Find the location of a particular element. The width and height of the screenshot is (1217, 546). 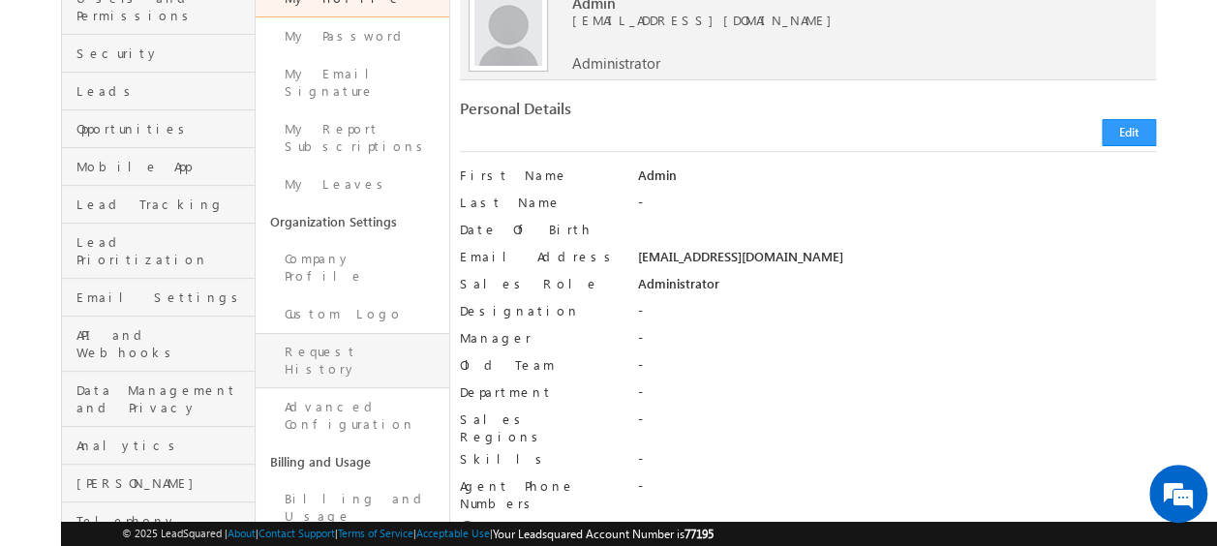

label: Manager is located at coordinates (540, 338).